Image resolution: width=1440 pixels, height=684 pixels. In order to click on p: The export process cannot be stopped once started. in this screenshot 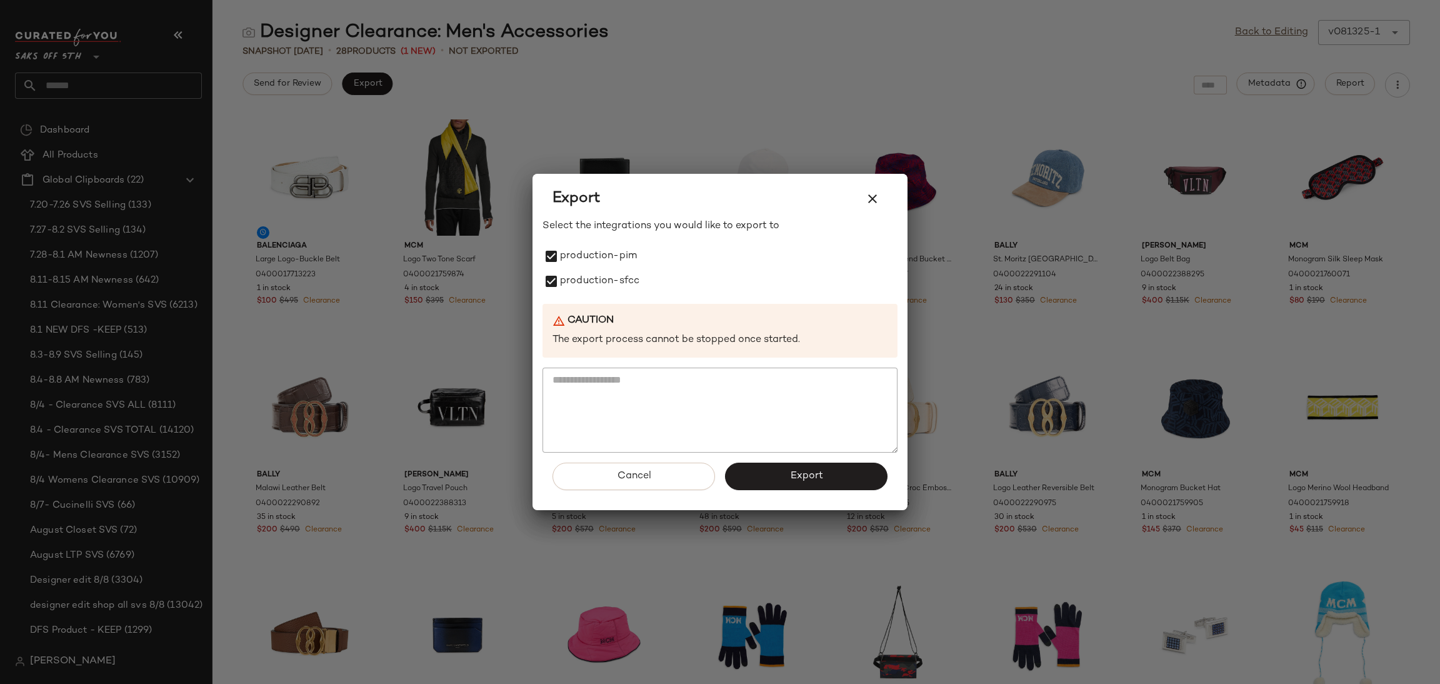, I will do `click(720, 340)`.